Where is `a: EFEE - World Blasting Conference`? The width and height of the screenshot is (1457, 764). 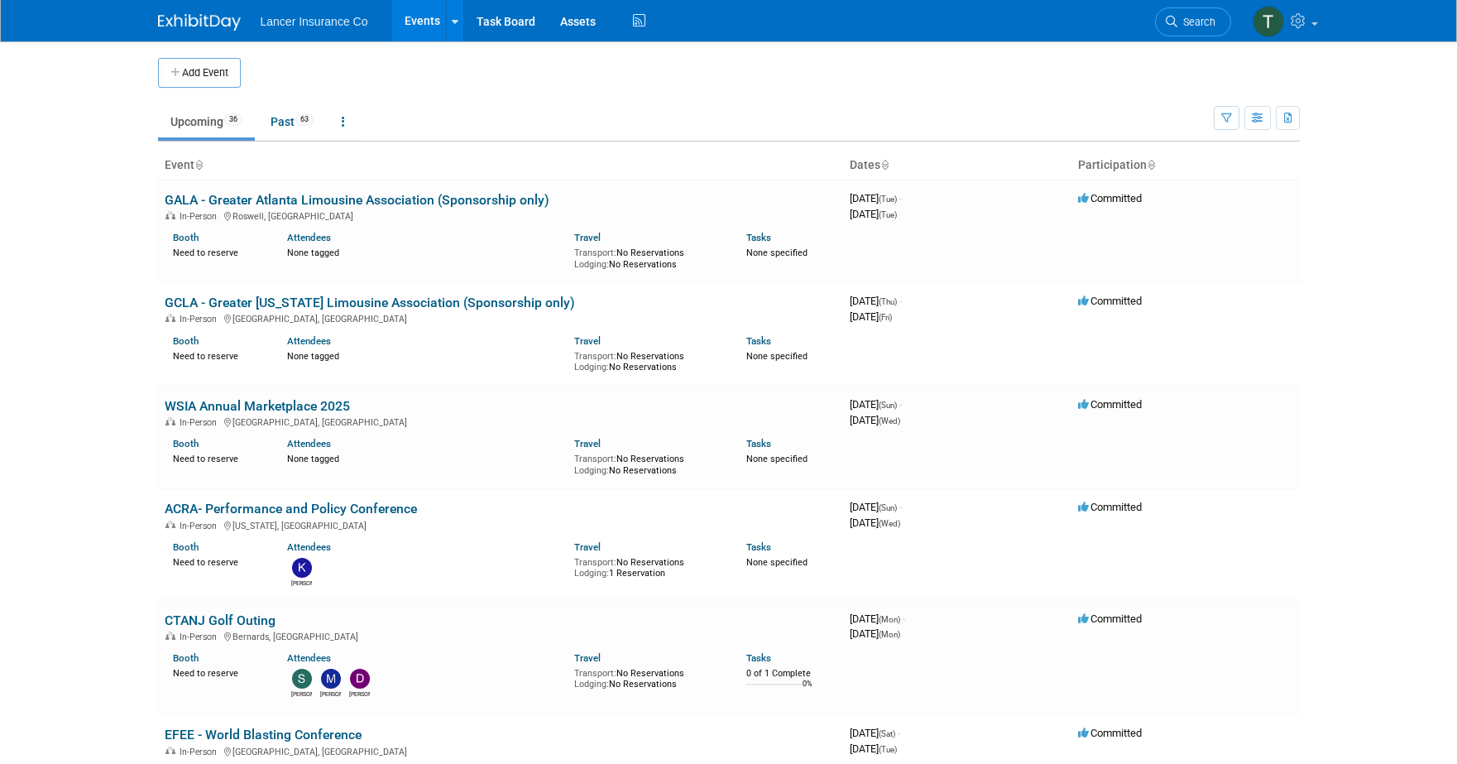 a: EFEE - World Blasting Conference is located at coordinates (263, 734).